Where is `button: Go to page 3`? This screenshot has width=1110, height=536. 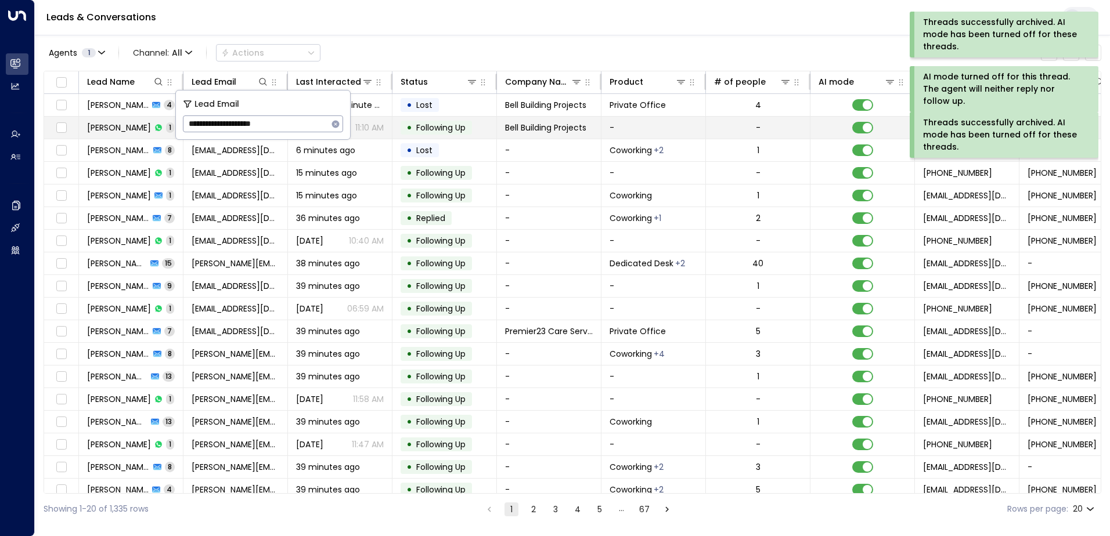 button: Go to page 3 is located at coordinates (556, 510).